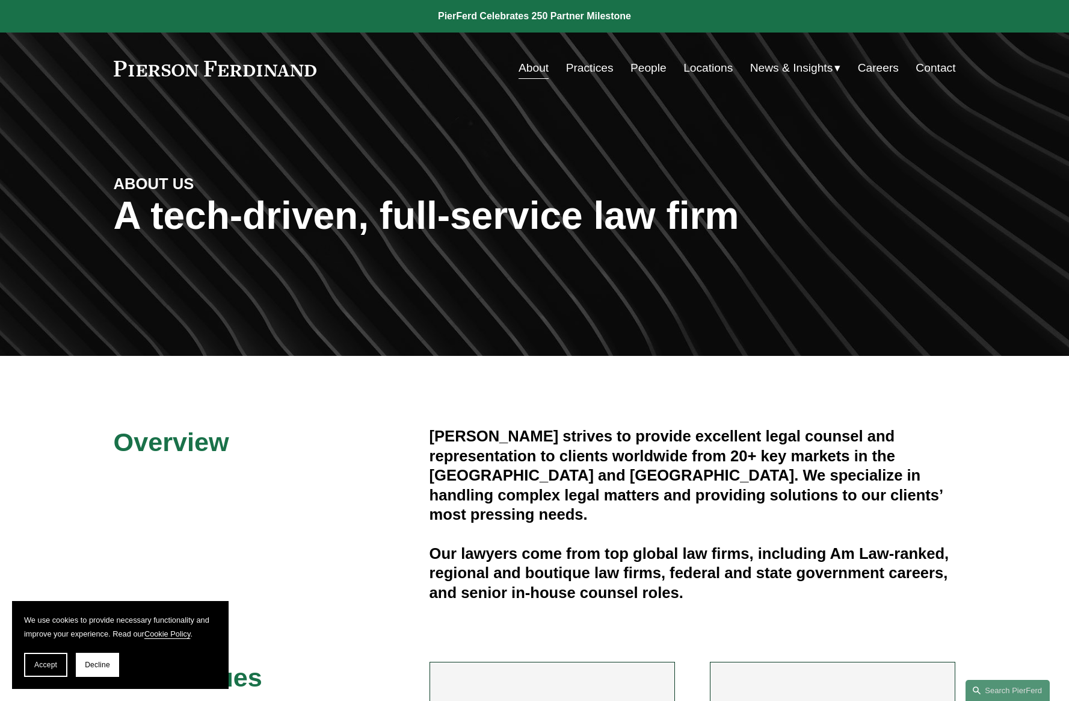 This screenshot has width=1069, height=701. Describe the element at coordinates (534, 68) in the screenshot. I see `a: About` at that location.